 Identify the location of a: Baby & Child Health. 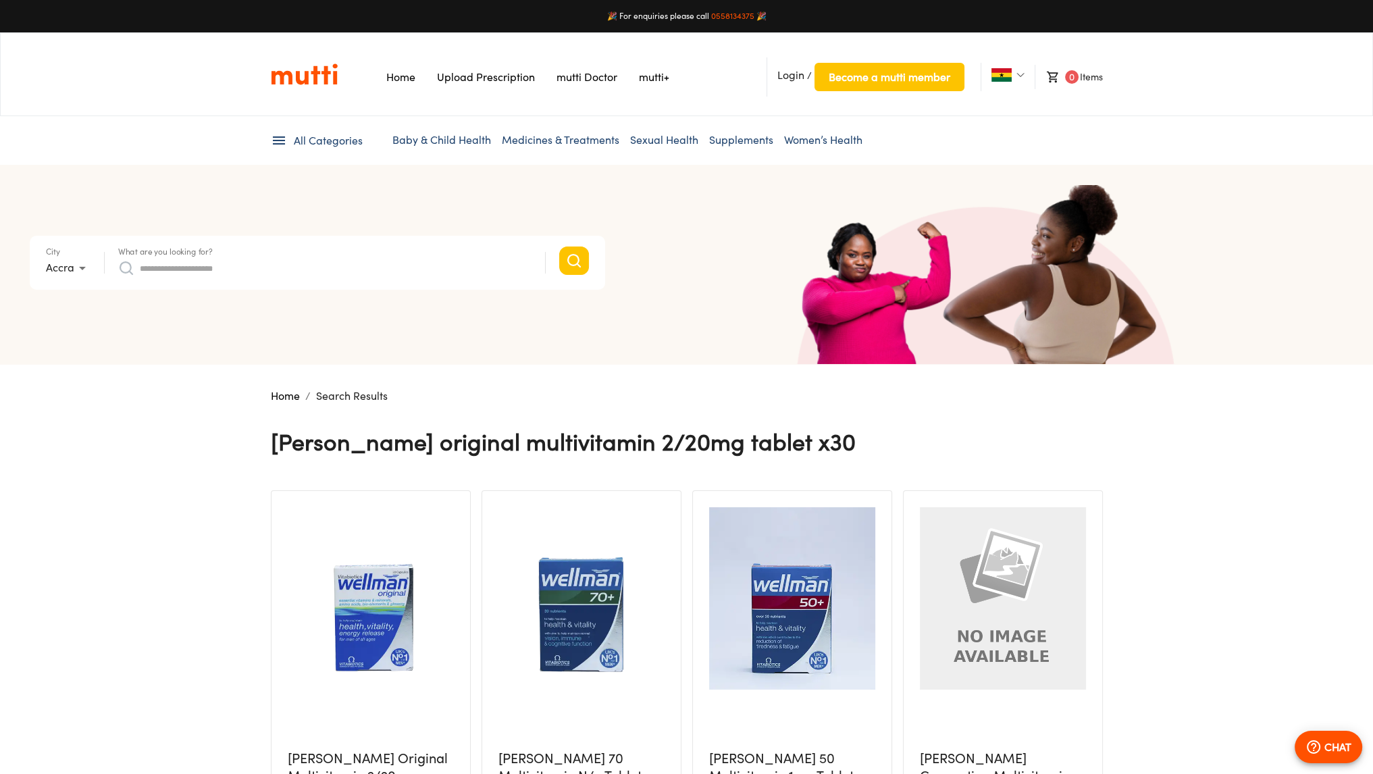
(442, 140).